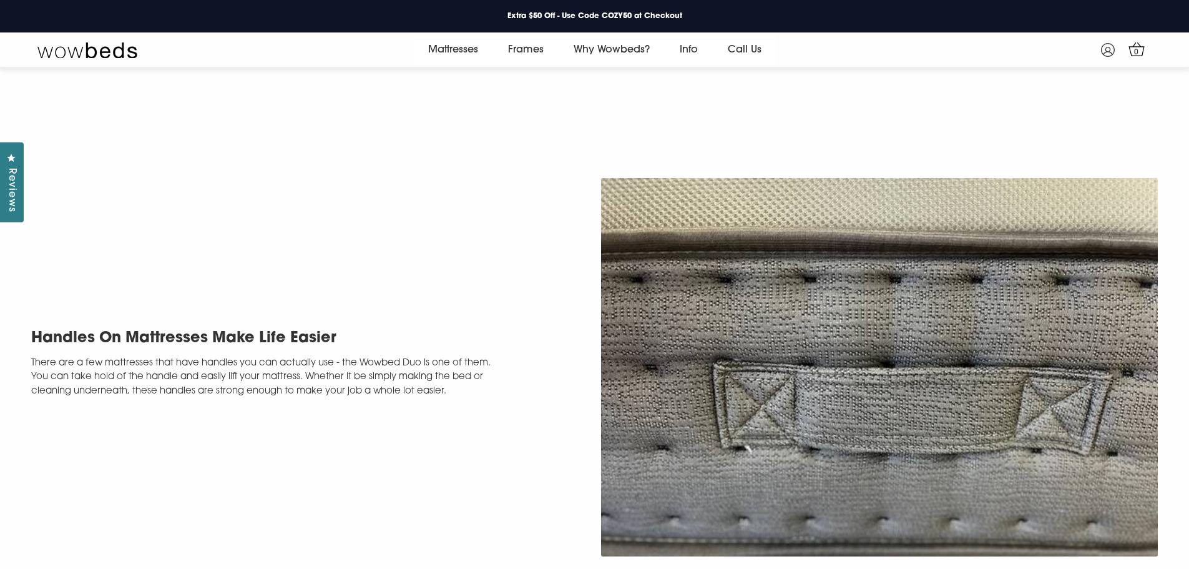 The image size is (1189, 569). What do you see at coordinates (266, 338) in the screenshot?
I see `h2: Handles On Mattresses Make Life Easier` at bounding box center [266, 338].